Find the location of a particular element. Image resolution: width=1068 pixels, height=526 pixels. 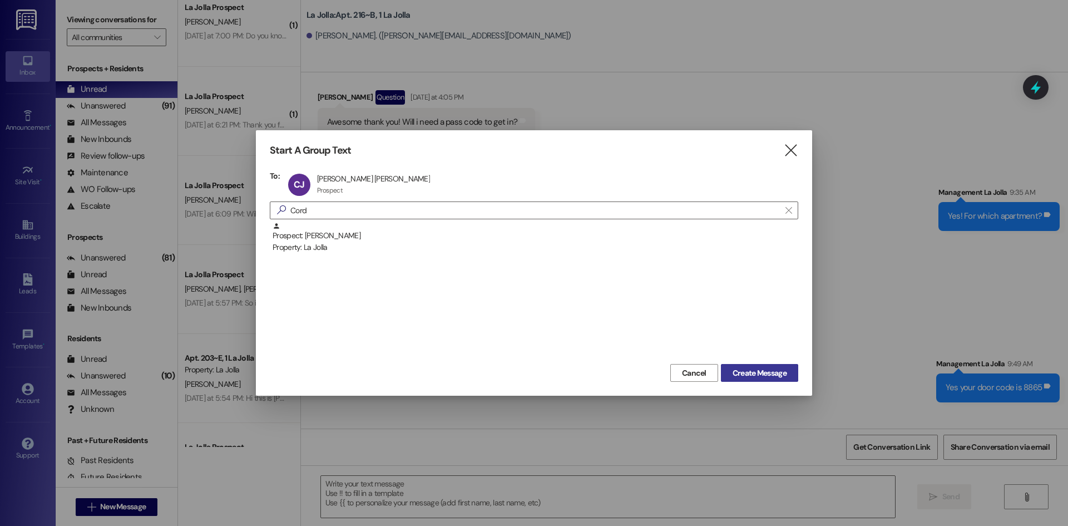

span: Create Message is located at coordinates (759, 373).